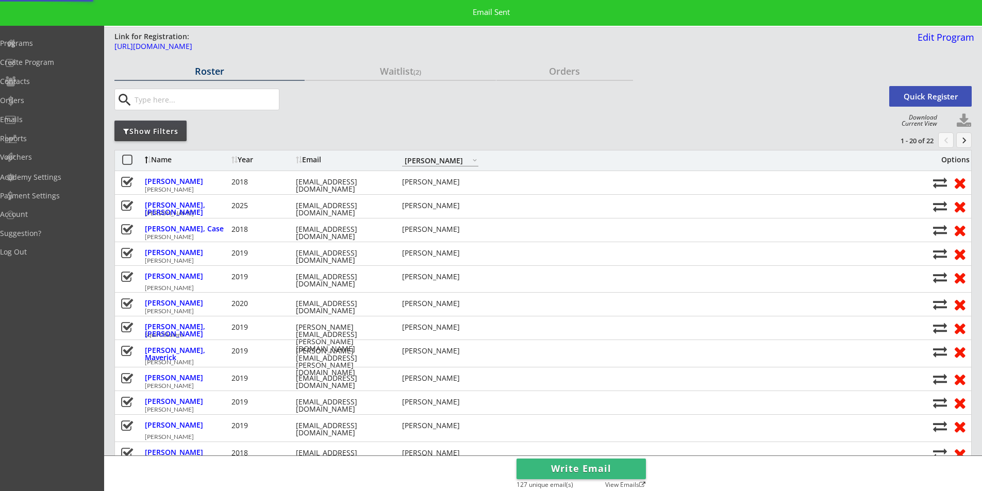  What do you see at coordinates (400, 71) in the screenshot?
I see `div: Waitlist` at bounding box center [400, 71].